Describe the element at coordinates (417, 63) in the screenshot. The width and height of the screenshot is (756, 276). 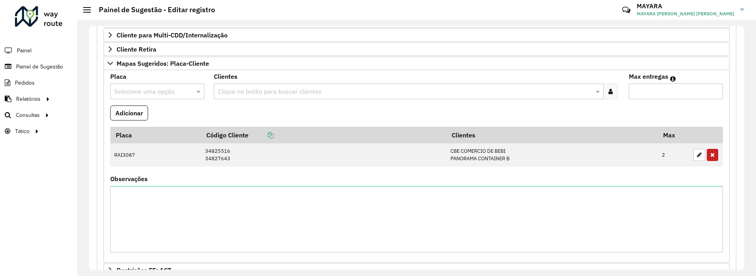
I see `a: Mapas Sugeridos: Placa-Cliente` at that location.